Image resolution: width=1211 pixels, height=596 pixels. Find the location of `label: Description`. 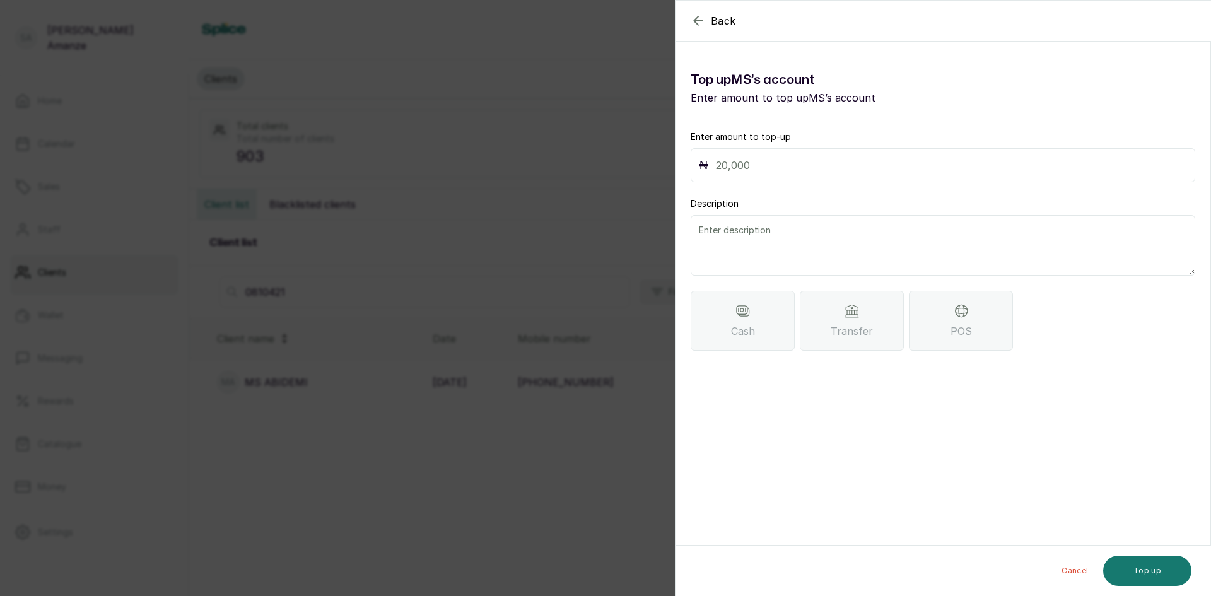

label: Description is located at coordinates (715, 204).